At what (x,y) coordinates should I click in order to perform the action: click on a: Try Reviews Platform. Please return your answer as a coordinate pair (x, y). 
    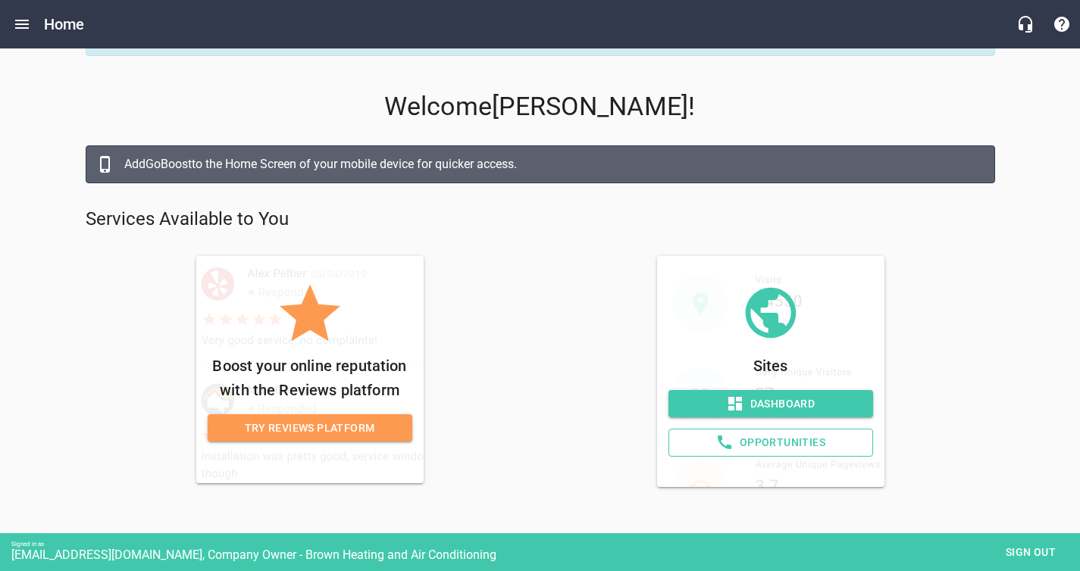
    Looking at the image, I should click on (310, 428).